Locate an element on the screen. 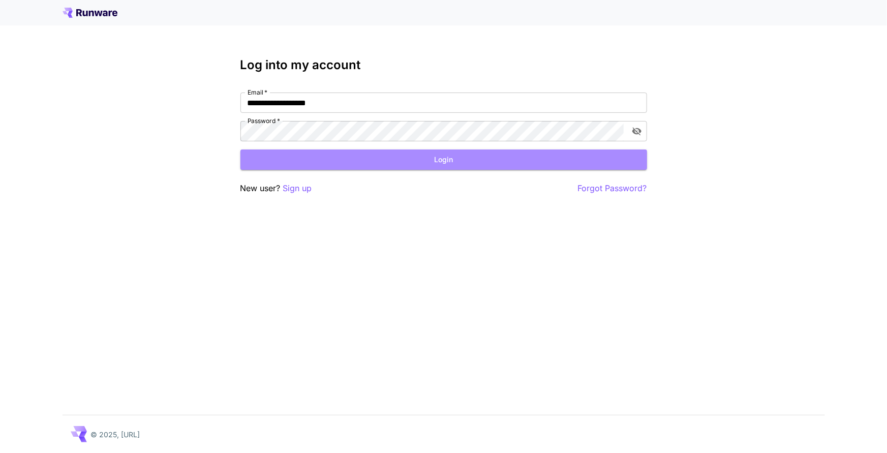 Image resolution: width=887 pixels, height=453 pixels. p: Sign up is located at coordinates (297, 188).